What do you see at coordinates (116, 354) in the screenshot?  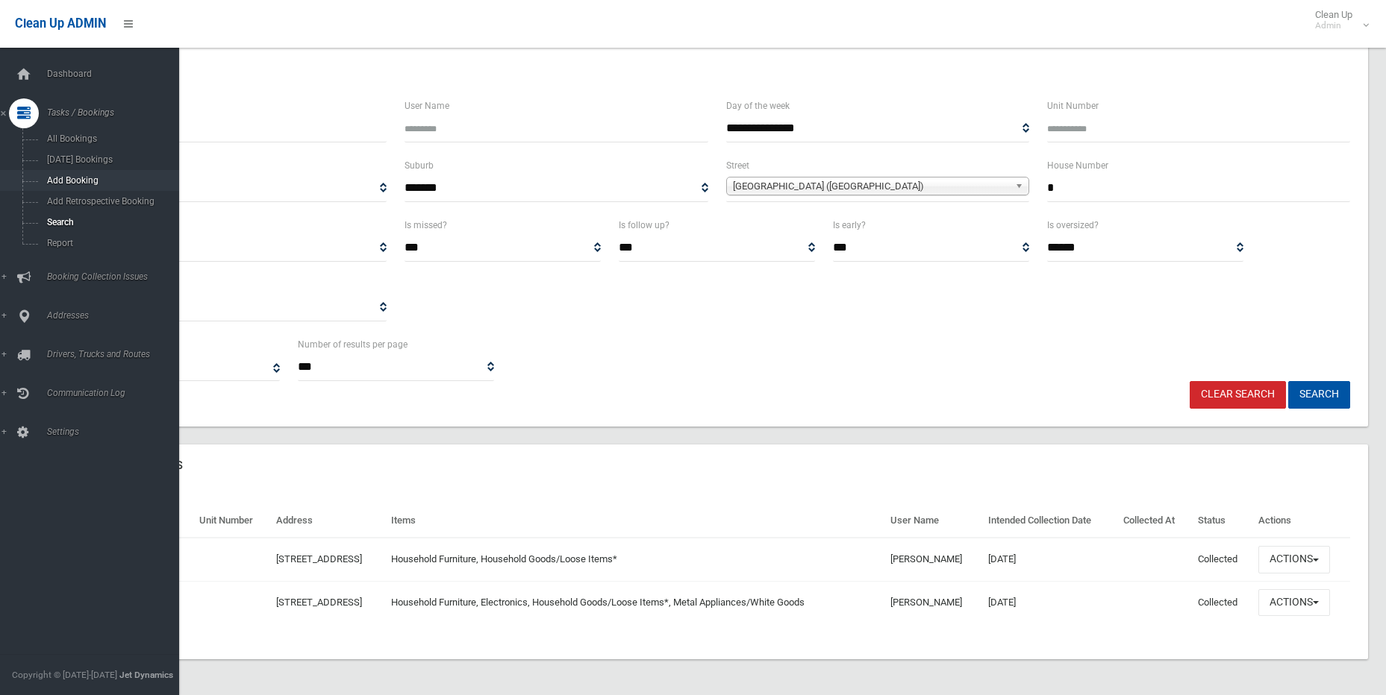 I see `span: Drivers, Trucks and Routes` at bounding box center [116, 354].